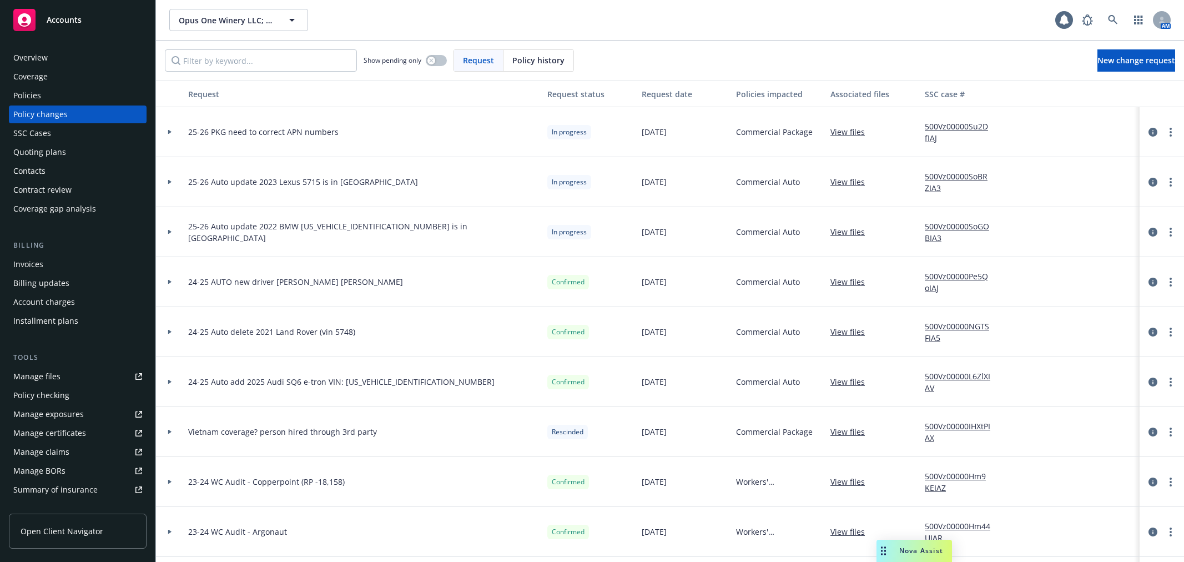 This screenshot has height=562, width=1184. I want to click on div: Coverage, so click(31, 77).